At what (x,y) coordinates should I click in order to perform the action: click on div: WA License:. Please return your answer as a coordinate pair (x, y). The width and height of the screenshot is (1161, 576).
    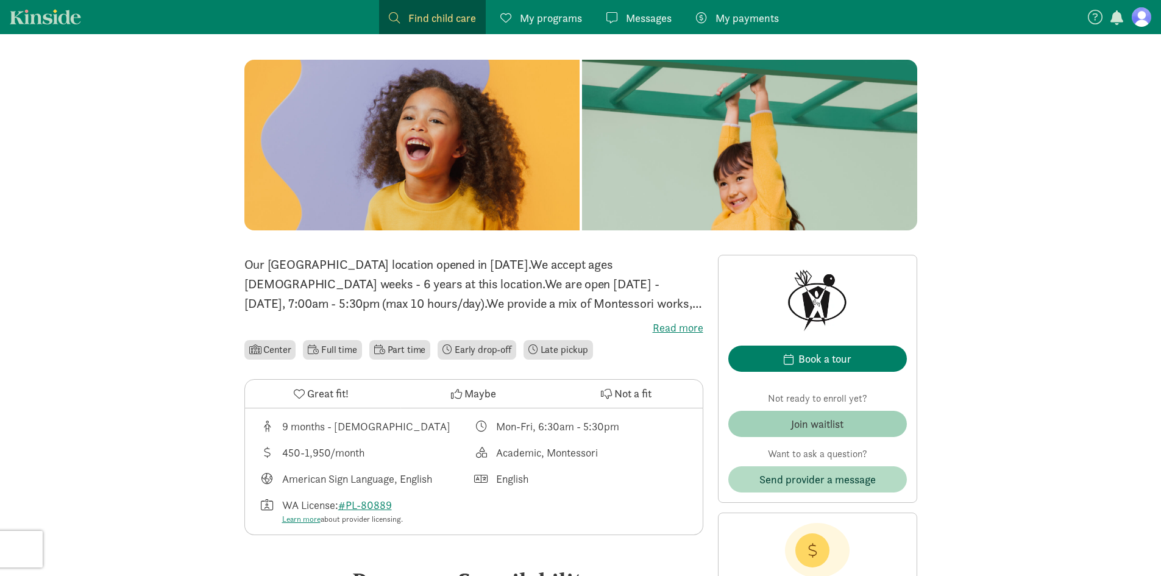
    Looking at the image, I should click on (343, 511).